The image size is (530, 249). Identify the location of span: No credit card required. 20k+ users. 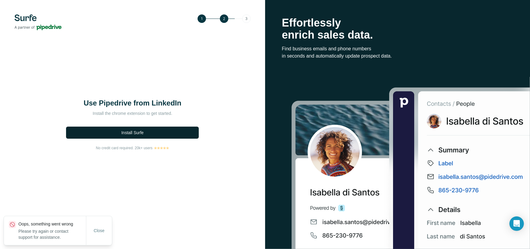
(124, 148).